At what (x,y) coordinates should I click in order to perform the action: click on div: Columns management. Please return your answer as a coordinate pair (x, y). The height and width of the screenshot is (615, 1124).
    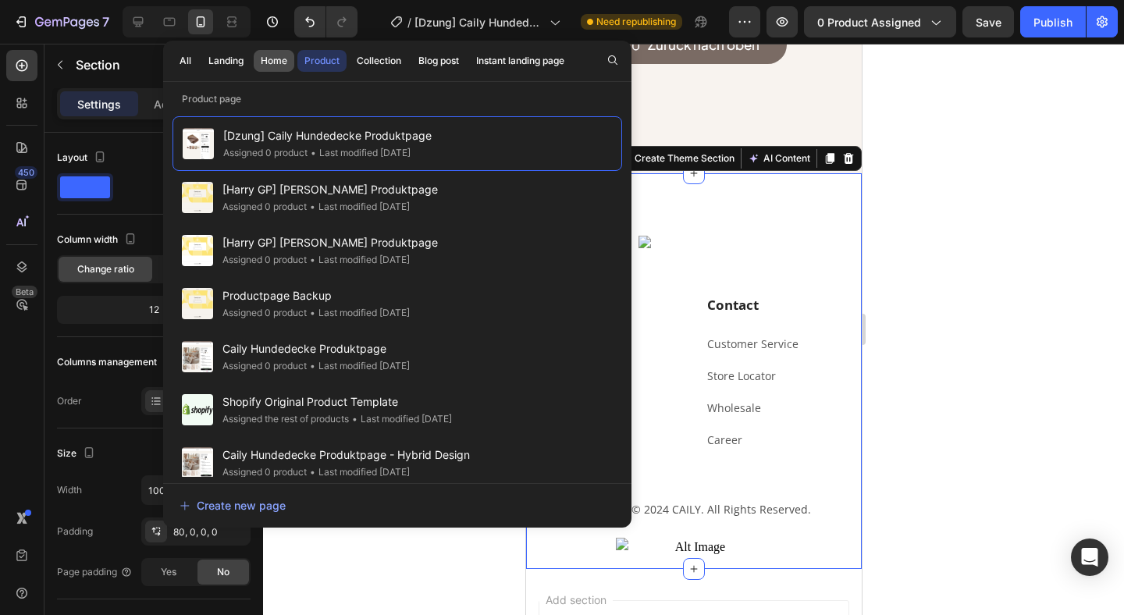
    Looking at the image, I should click on (118, 362).